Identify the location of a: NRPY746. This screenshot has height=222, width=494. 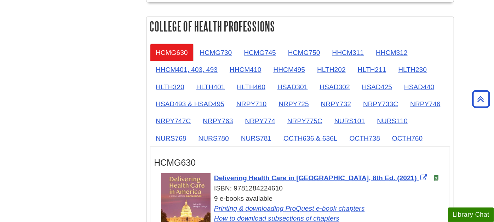
(425, 104).